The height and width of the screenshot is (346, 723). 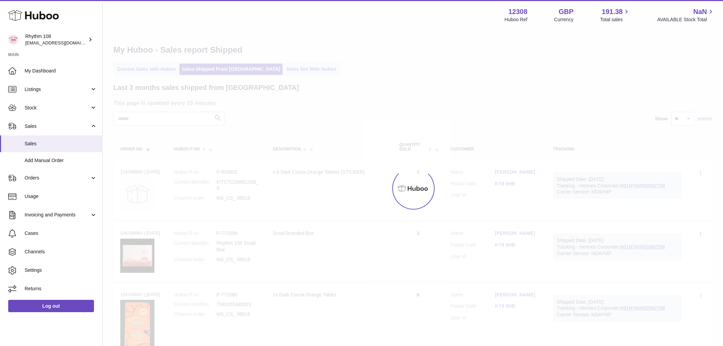 I want to click on span: Invoicing and Payments, so click(x=57, y=215).